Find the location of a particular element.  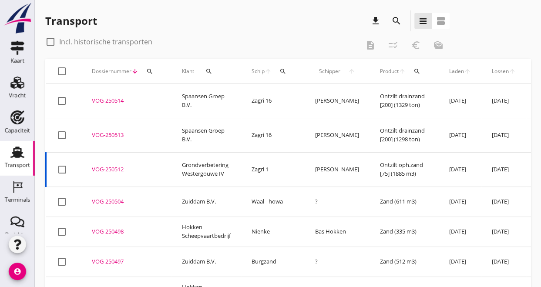

div: Capaciteit is located at coordinates (17, 130).